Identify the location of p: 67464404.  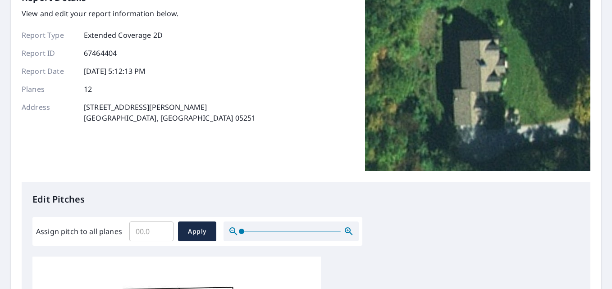
(100, 53).